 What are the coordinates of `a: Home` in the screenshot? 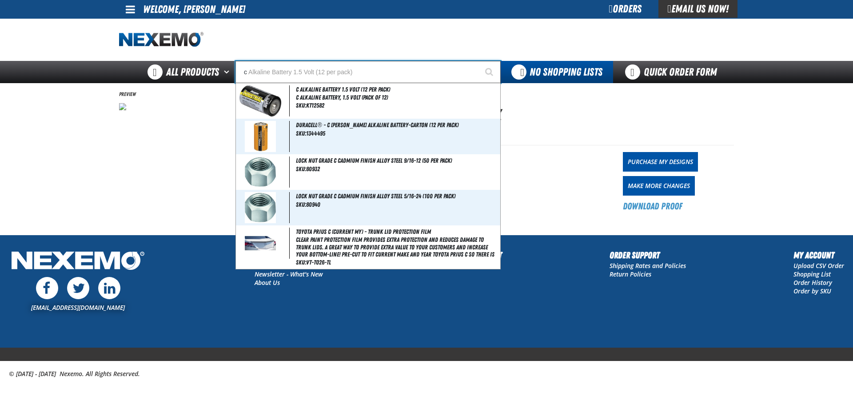 It's located at (161, 40).